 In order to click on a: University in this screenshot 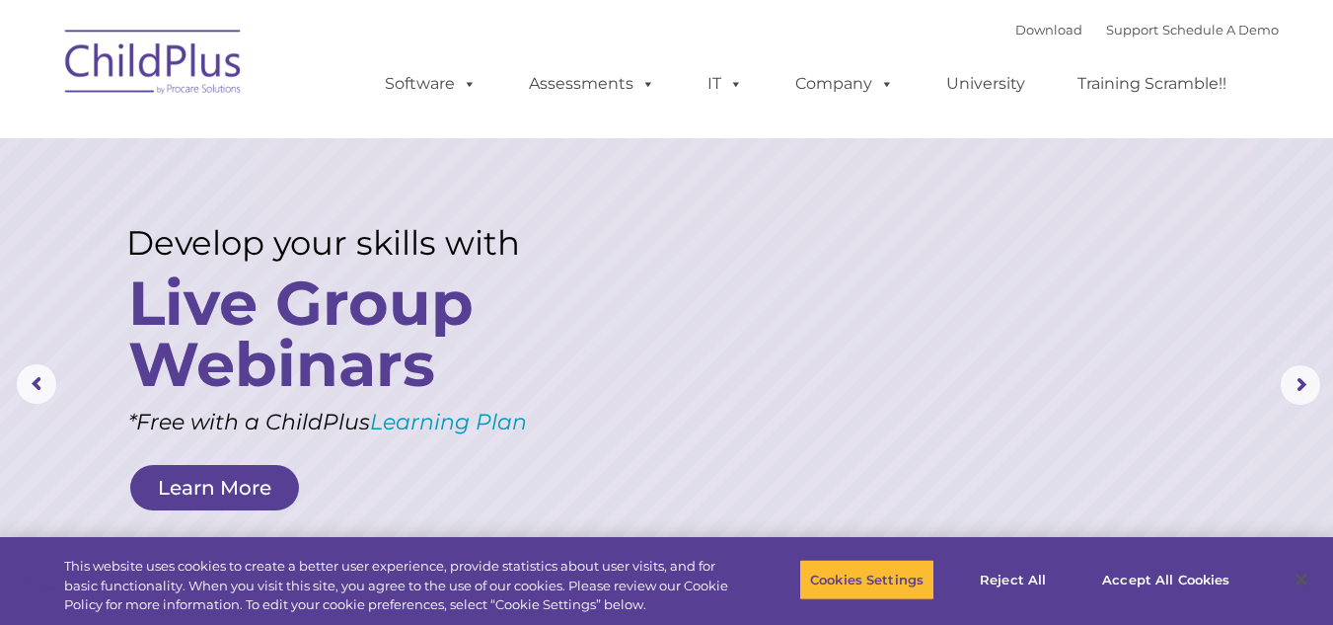, I will do `click(986, 84)`.